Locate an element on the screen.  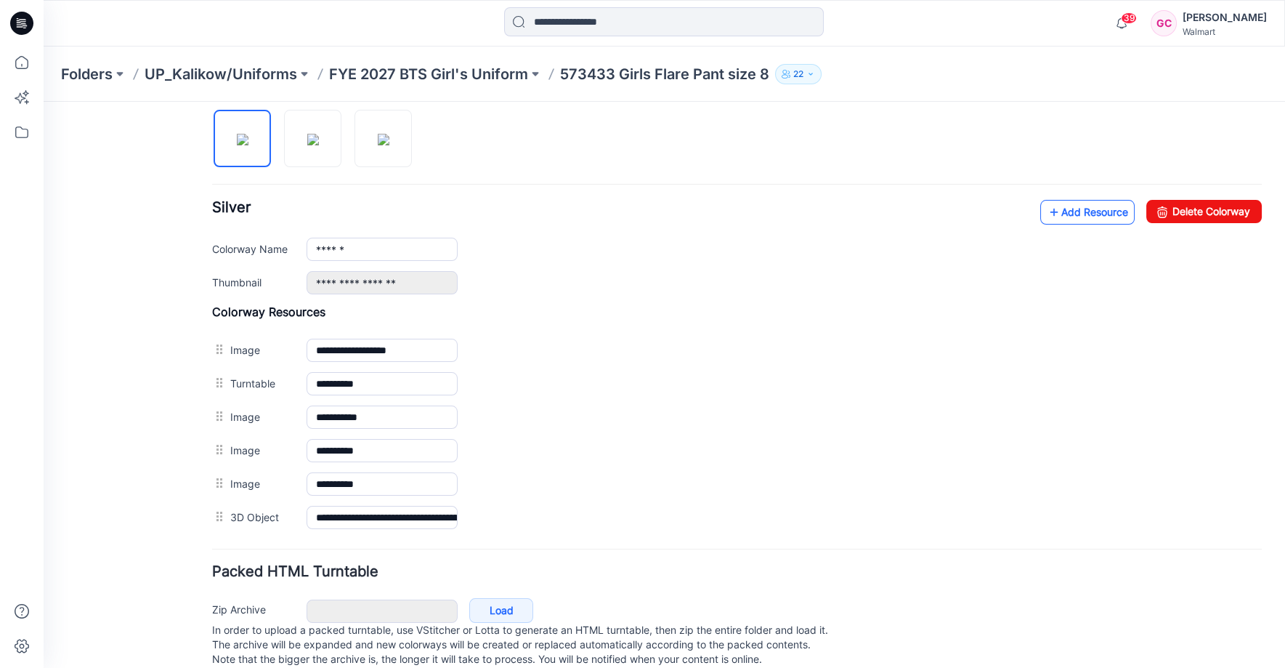
a: Add Resource is located at coordinates (1044, 110).